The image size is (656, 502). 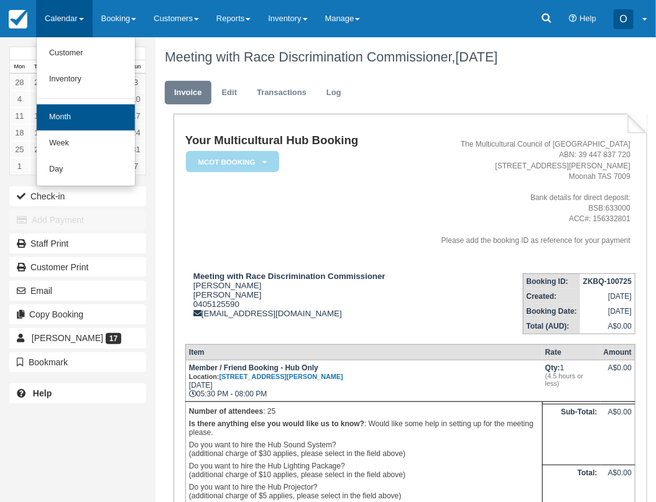 I want to click on strong: Qty, so click(x=553, y=368).